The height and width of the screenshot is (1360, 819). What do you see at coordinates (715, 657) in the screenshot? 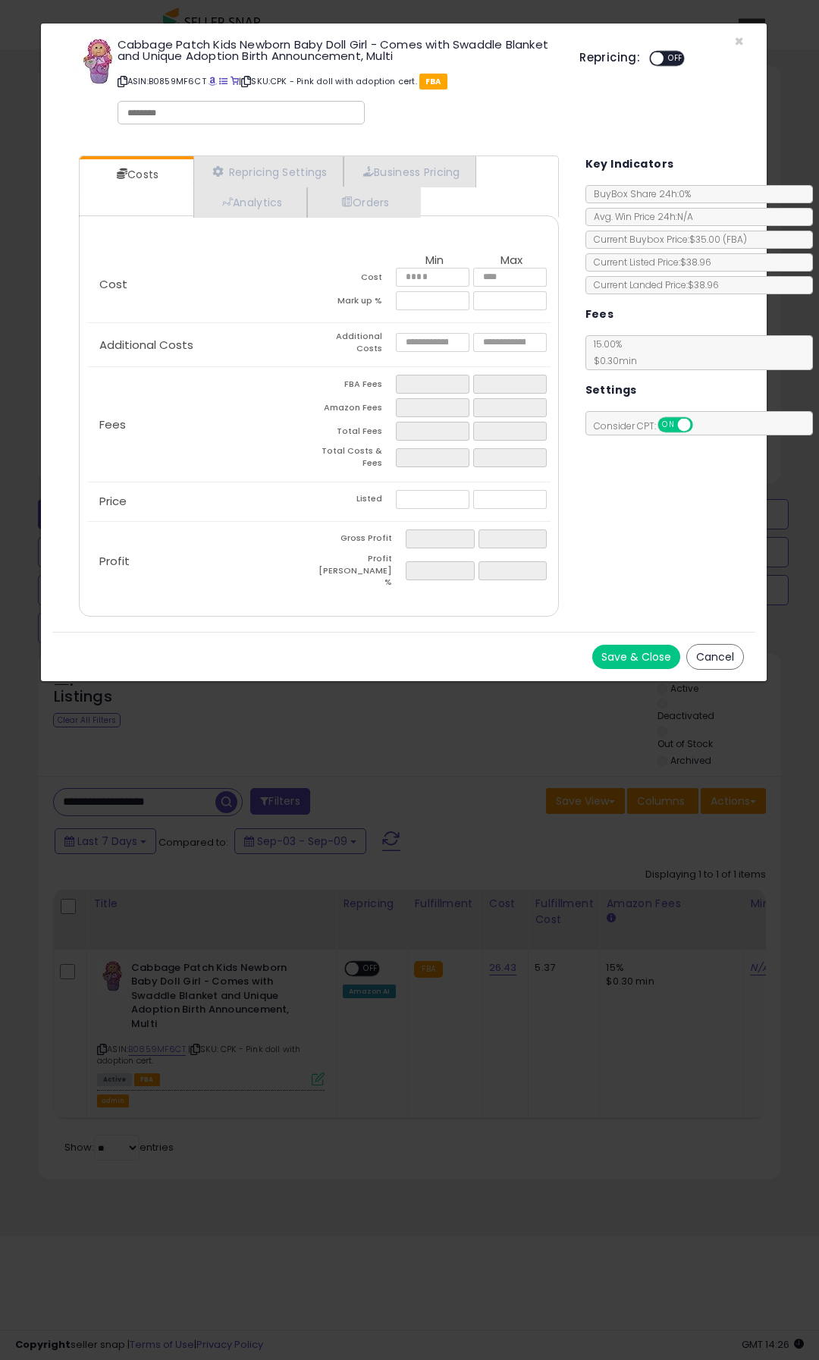
I see `button: Cancel` at bounding box center [715, 657].